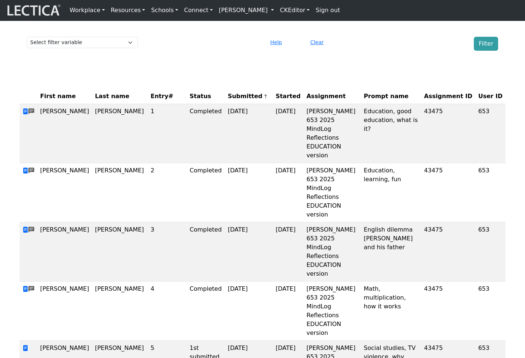 The image size is (525, 358). What do you see at coordinates (164, 10) in the screenshot?
I see `a: Schools` at bounding box center [164, 10].